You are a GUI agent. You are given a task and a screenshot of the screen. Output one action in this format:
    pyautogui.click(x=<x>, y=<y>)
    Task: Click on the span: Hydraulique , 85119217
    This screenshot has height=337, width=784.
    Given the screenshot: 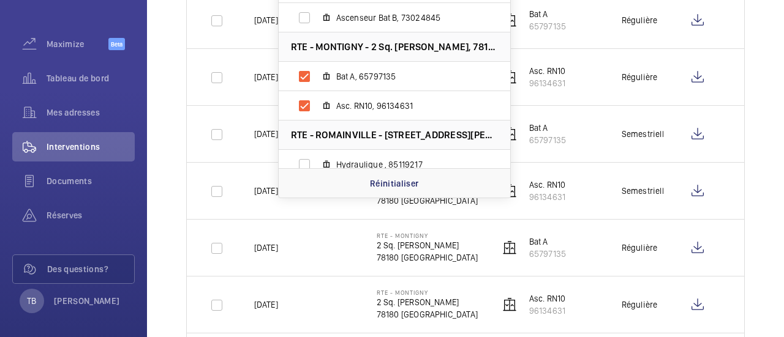 What is the action you would take?
    pyautogui.click(x=407, y=165)
    